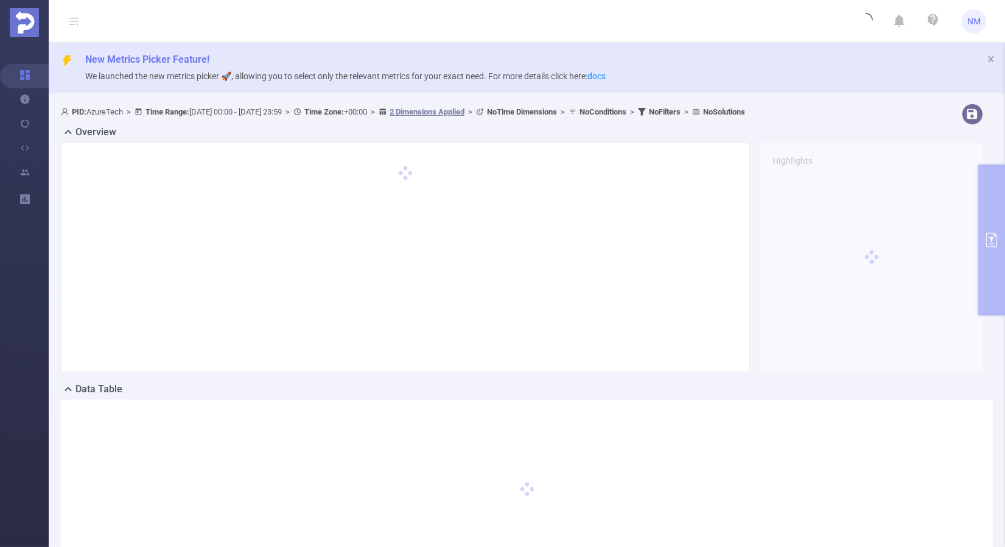 Image resolution: width=1005 pixels, height=547 pixels. Describe the element at coordinates (991, 59) in the screenshot. I see `button: icon: close` at that location.